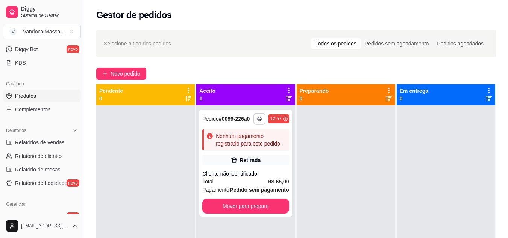 Image resolution: width=508 pixels, height=238 pixels. What do you see at coordinates (42, 216) in the screenshot?
I see `a: Entregadoresnovo` at bounding box center [42, 216].